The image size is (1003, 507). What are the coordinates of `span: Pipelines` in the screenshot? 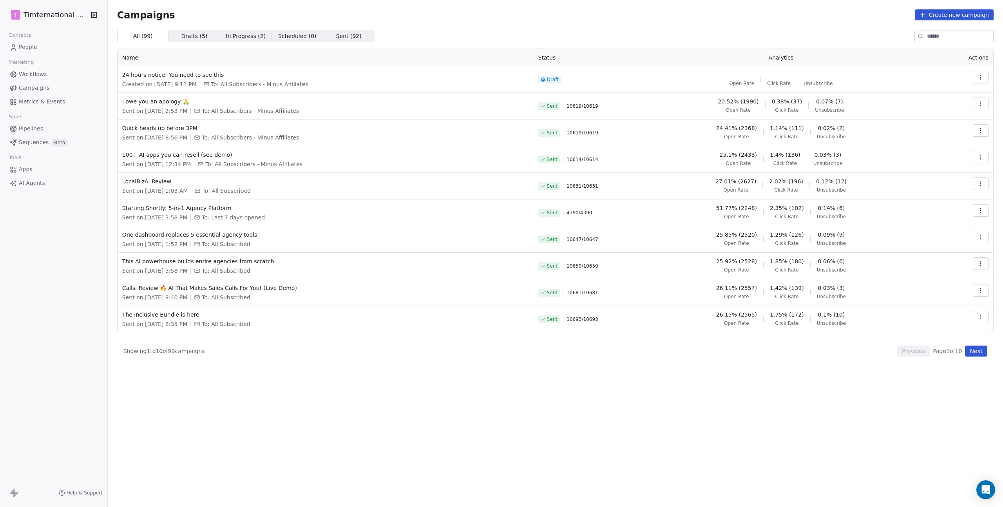 It's located at (31, 129).